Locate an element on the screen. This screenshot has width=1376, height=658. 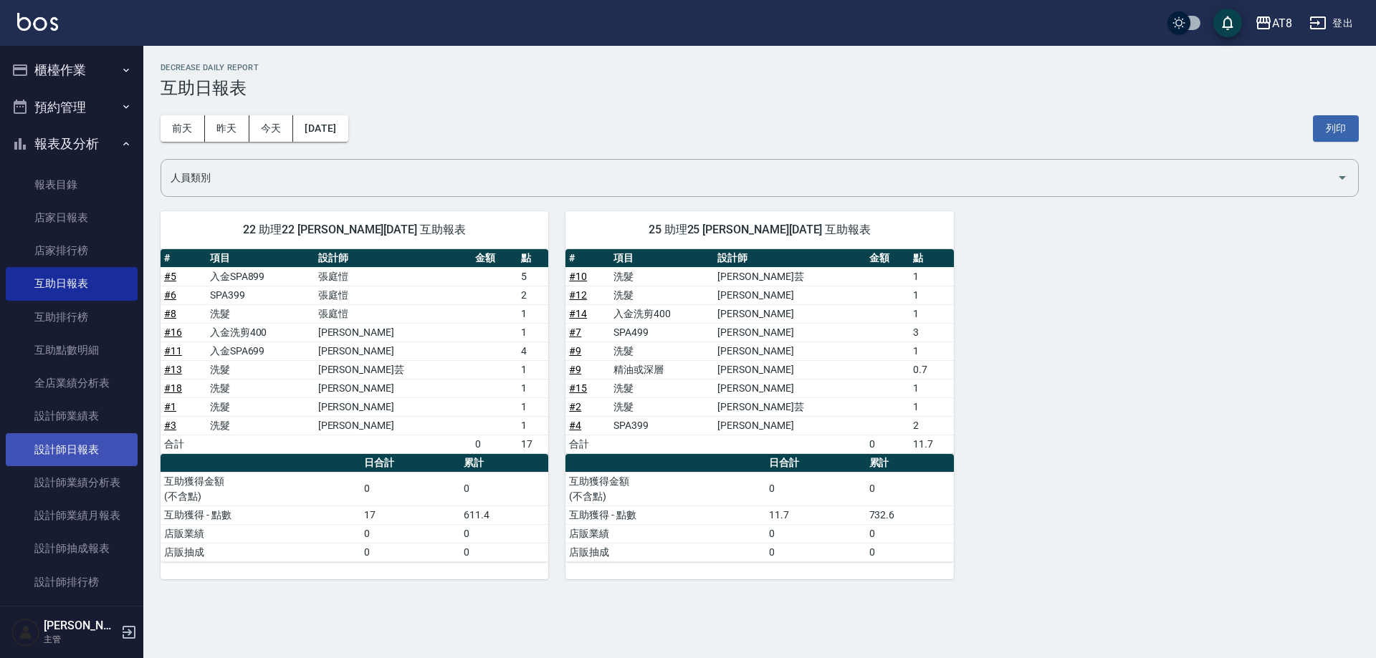
td: 5 is located at coordinates (533, 277).